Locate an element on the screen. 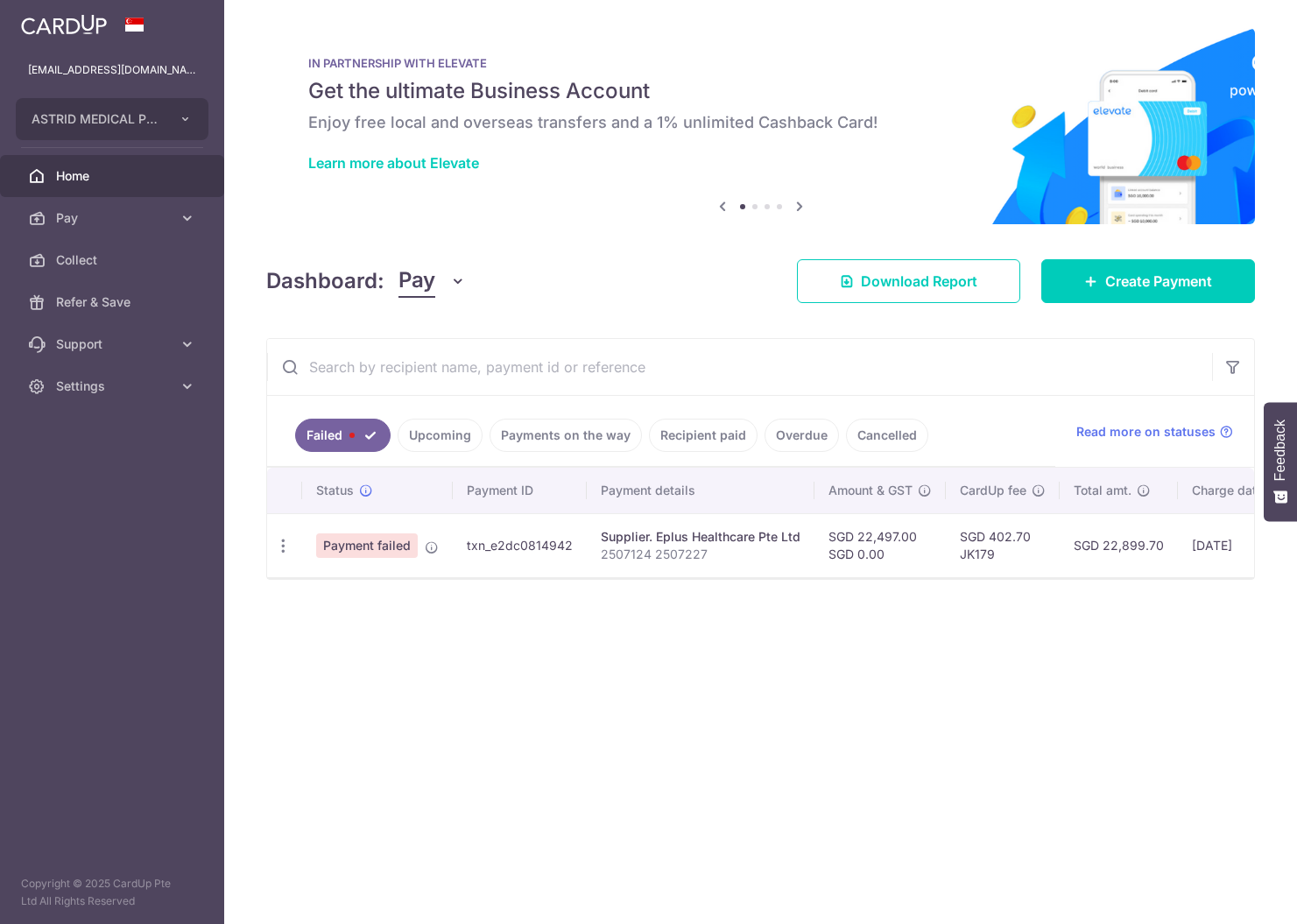 The image size is (1297, 924). a: Failed is located at coordinates (343, 435).